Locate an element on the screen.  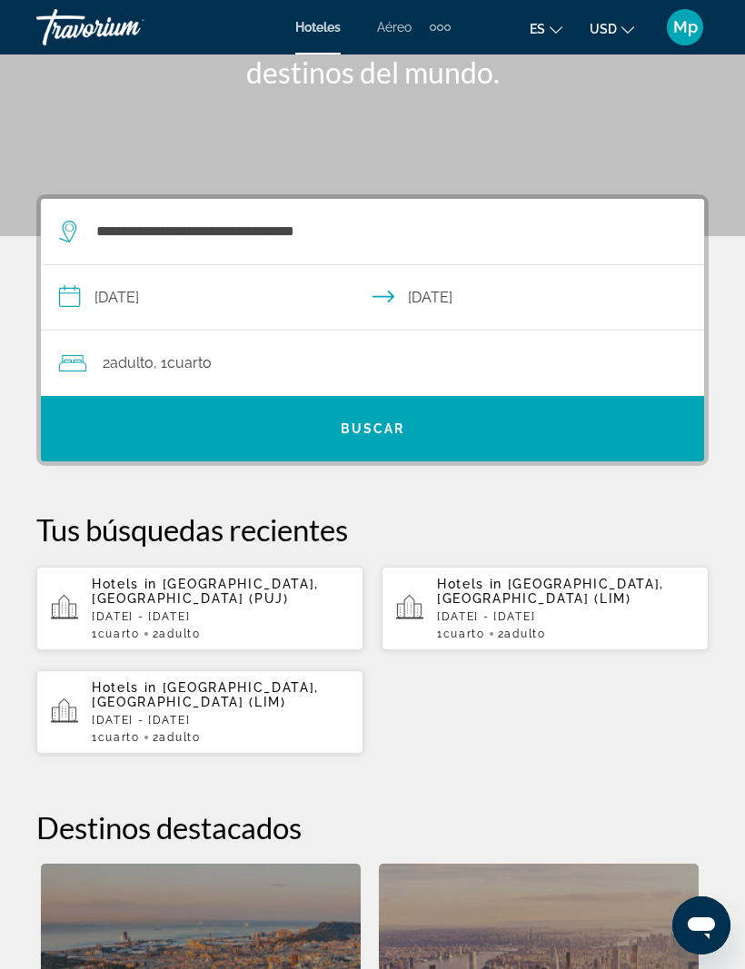
span: Aéreo is located at coordinates (394, 27).